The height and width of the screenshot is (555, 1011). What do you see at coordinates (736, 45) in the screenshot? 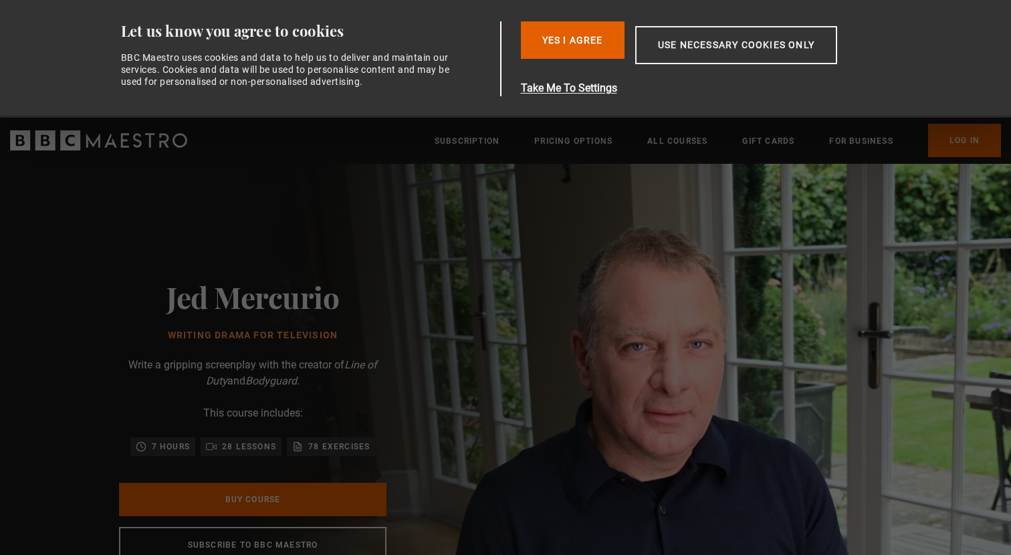
I see `button: Use necessary cookies only` at bounding box center [736, 45].